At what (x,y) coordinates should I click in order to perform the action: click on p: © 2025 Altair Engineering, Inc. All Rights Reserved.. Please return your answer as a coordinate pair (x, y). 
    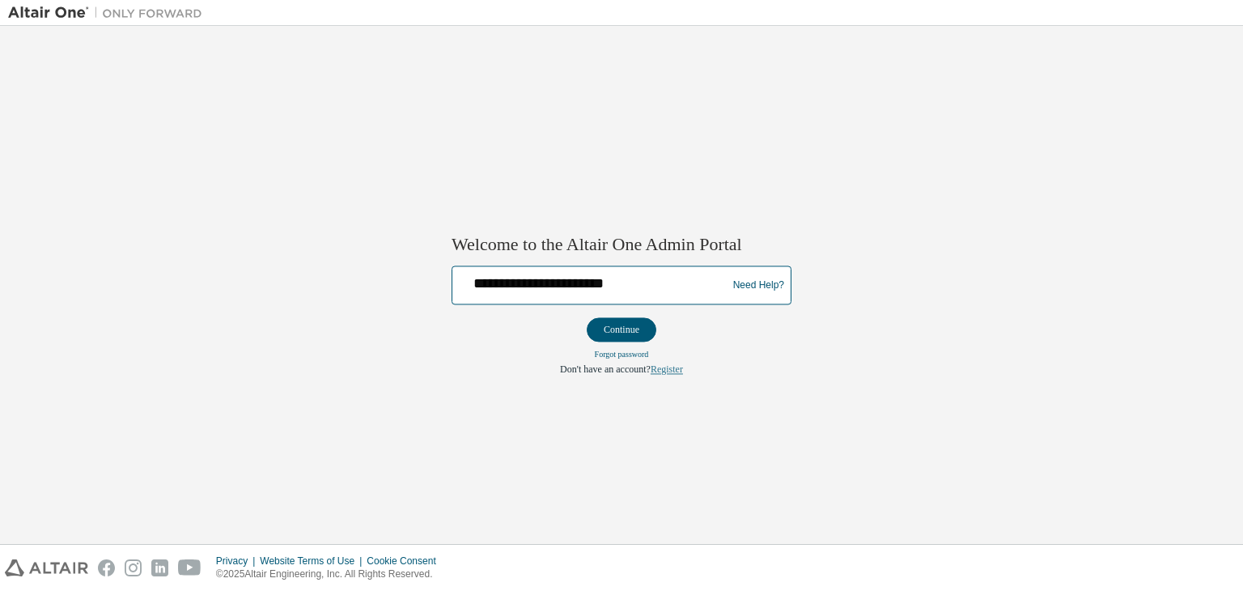
    Looking at the image, I should click on (331, 574).